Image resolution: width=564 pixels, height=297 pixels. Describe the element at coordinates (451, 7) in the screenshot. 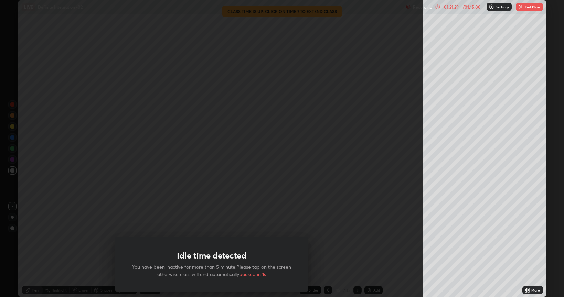

I see `div: 01:21:29` at that location.